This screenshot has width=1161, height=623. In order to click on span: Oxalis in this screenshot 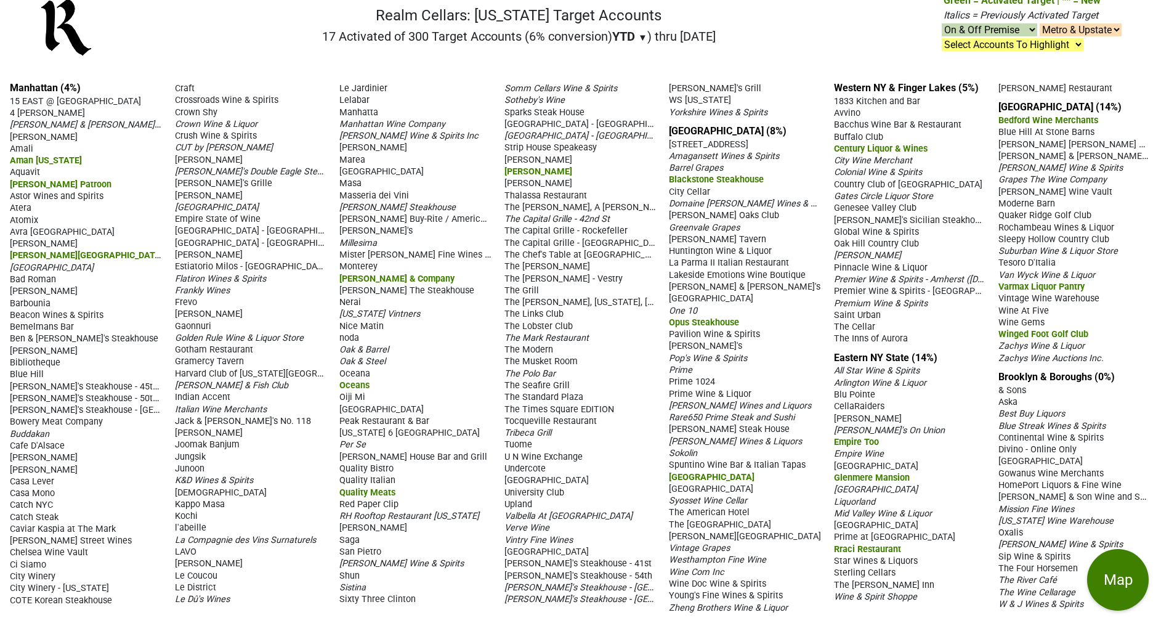, I will do `click(1011, 532)`.